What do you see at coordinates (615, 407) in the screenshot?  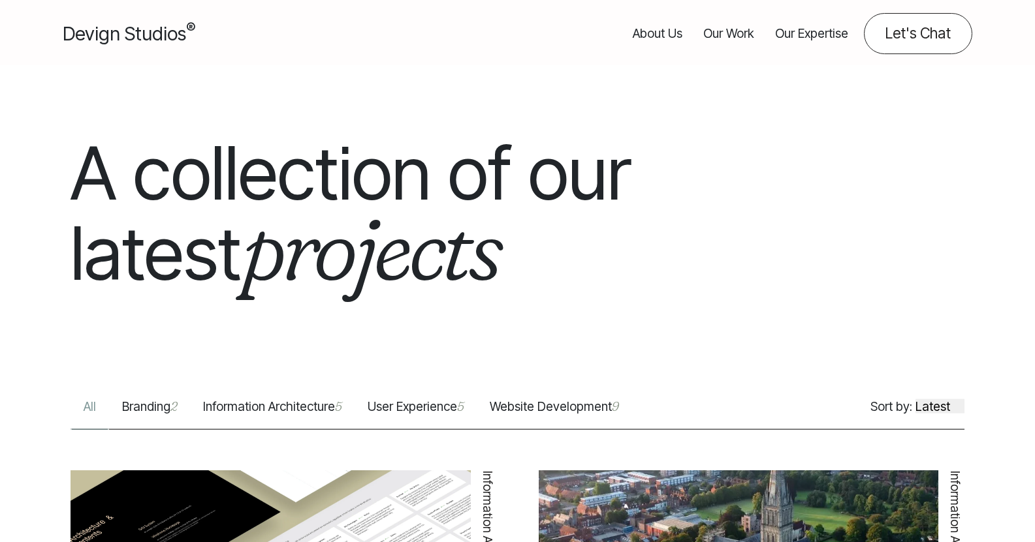 I see `em: 9` at bounding box center [615, 407].